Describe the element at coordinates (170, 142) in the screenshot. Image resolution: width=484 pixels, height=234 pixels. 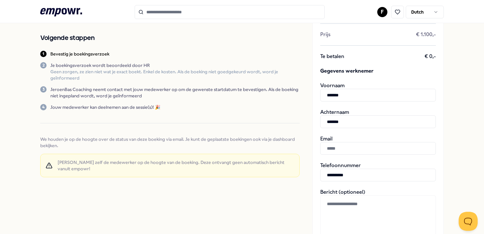
I see `span: We houden je op de hoogte over de status van deze boeking via email. Je kunt de geplaatste boekin...` at that location.